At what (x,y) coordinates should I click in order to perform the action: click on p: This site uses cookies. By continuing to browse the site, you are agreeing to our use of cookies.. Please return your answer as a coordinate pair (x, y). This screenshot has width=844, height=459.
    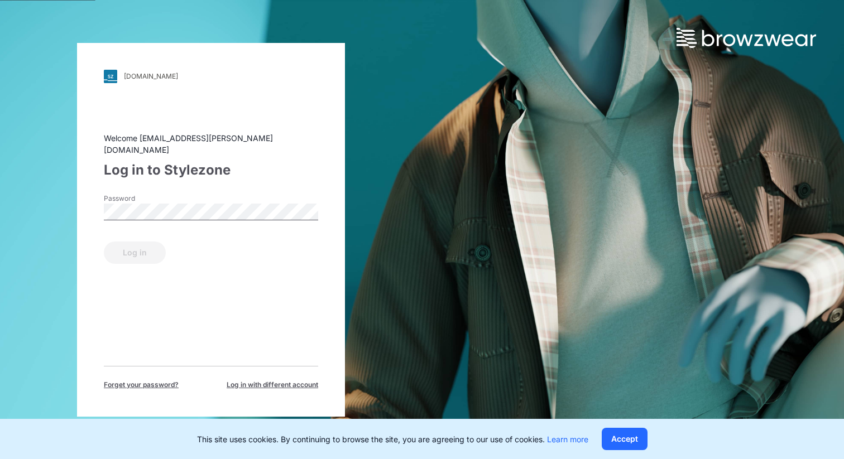
    Looking at the image, I should click on (392, 439).